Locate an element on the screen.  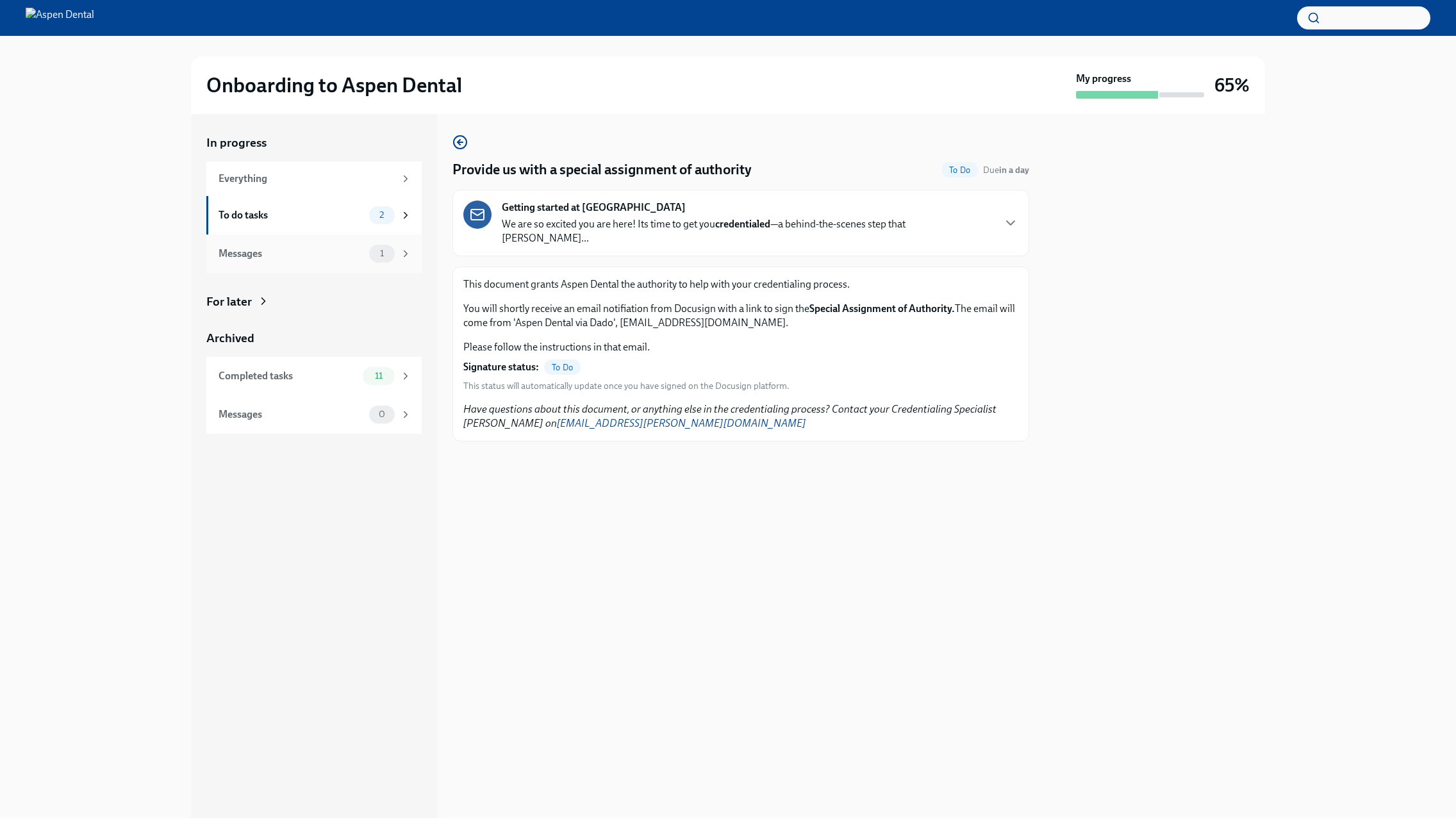
a: Archived is located at coordinates (314, 338).